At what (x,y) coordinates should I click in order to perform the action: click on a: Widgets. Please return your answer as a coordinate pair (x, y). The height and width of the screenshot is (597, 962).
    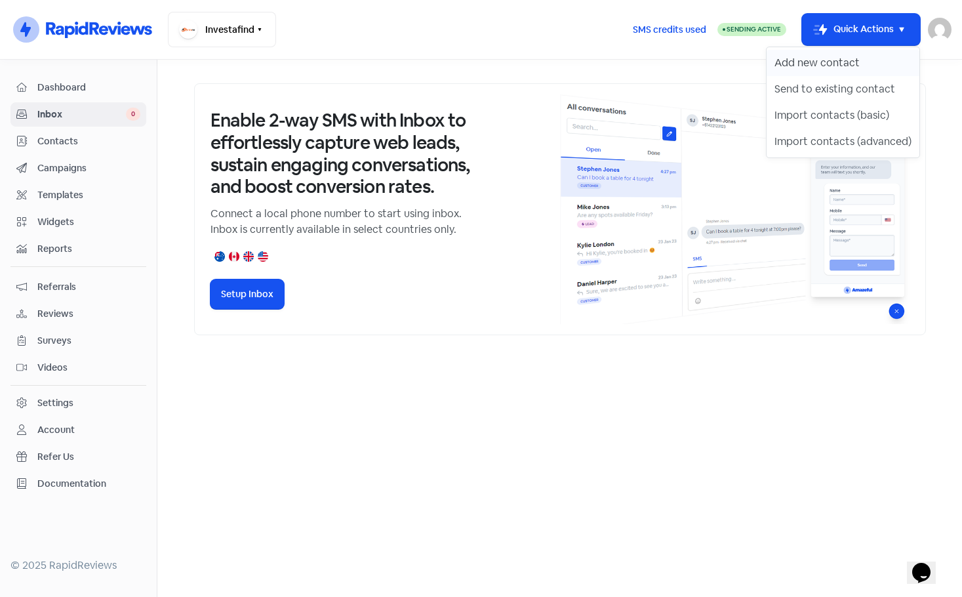
    Looking at the image, I should click on (78, 222).